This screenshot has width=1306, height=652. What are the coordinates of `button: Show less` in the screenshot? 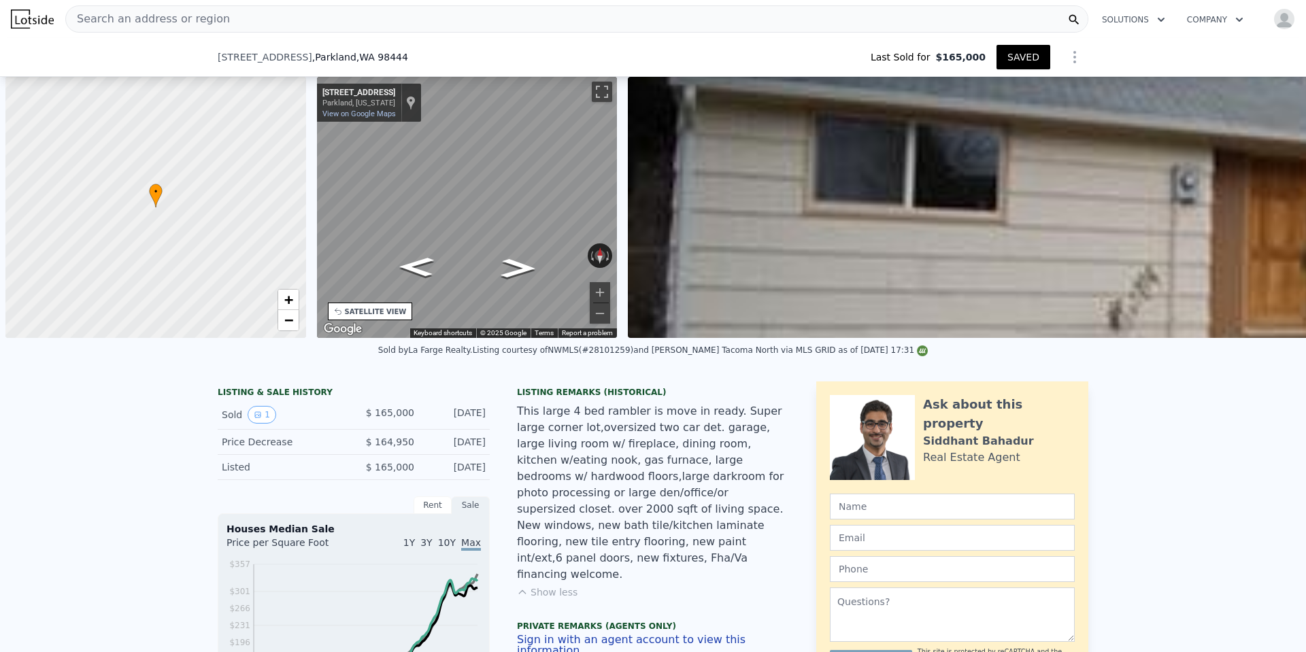 It's located at (547, 593).